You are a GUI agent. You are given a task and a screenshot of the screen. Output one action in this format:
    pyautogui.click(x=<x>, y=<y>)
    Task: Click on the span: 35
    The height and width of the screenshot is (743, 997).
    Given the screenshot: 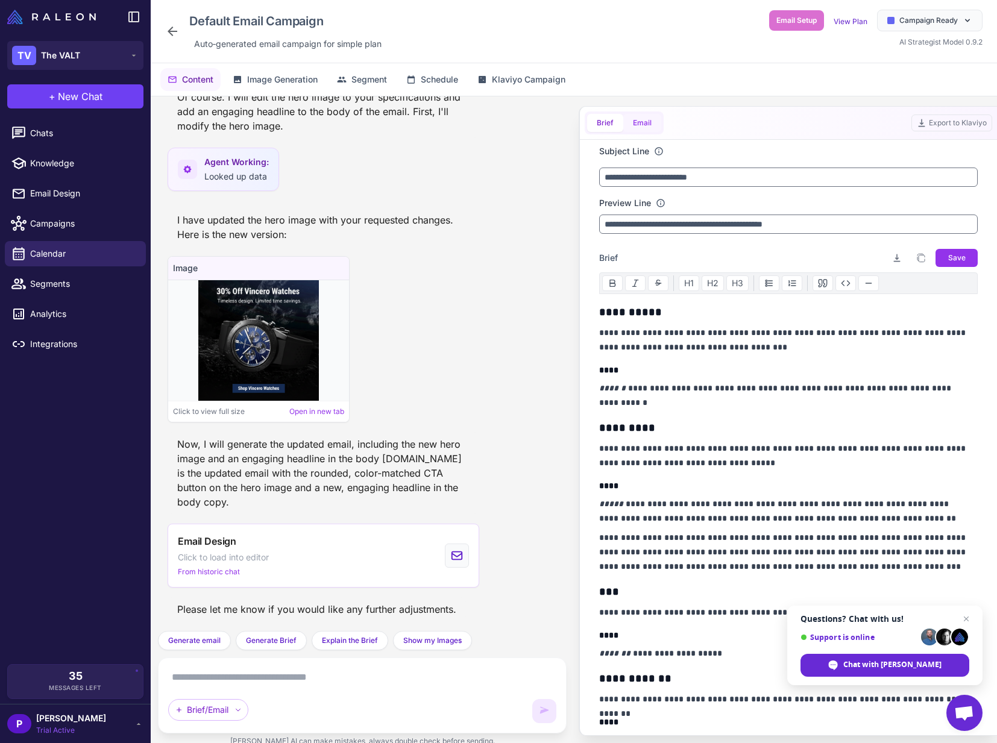 What is the action you would take?
    pyautogui.click(x=75, y=677)
    